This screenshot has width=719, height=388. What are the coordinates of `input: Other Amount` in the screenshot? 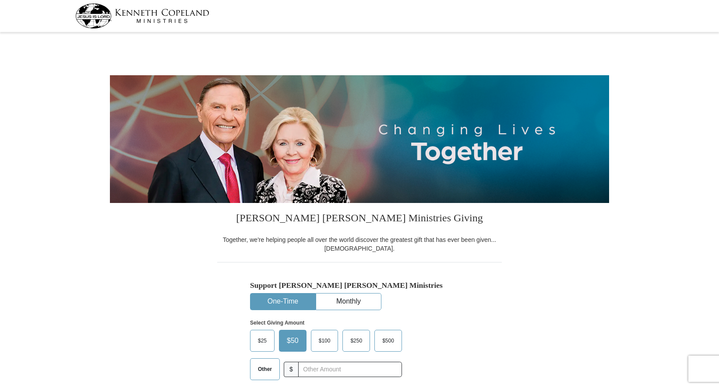 It's located at (350, 369).